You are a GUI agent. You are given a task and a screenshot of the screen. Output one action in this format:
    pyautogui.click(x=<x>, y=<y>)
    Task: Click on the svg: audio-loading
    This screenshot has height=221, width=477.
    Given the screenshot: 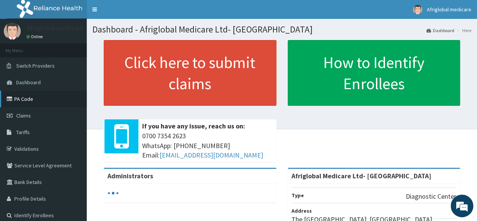 What is the action you would take?
    pyautogui.click(x=113, y=193)
    